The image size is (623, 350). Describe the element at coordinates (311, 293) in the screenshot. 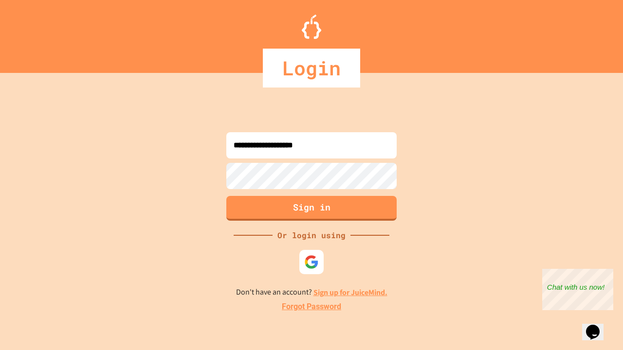

I see `p: Don't have an account?` at that location.